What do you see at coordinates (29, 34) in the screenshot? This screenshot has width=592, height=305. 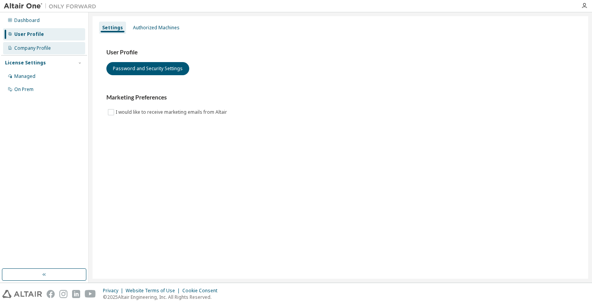 I see `div: User Profile` at bounding box center [29, 34].